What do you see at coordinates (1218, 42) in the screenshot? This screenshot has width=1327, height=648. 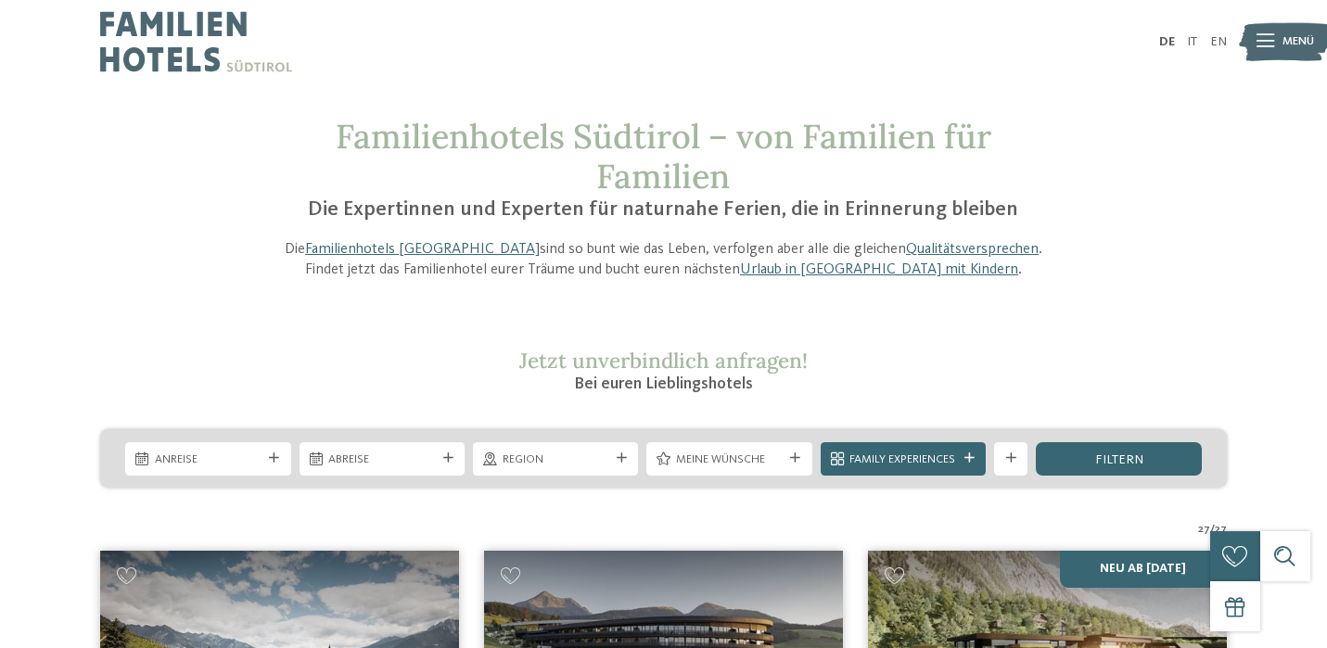 I see `a: EN` at bounding box center [1218, 42].